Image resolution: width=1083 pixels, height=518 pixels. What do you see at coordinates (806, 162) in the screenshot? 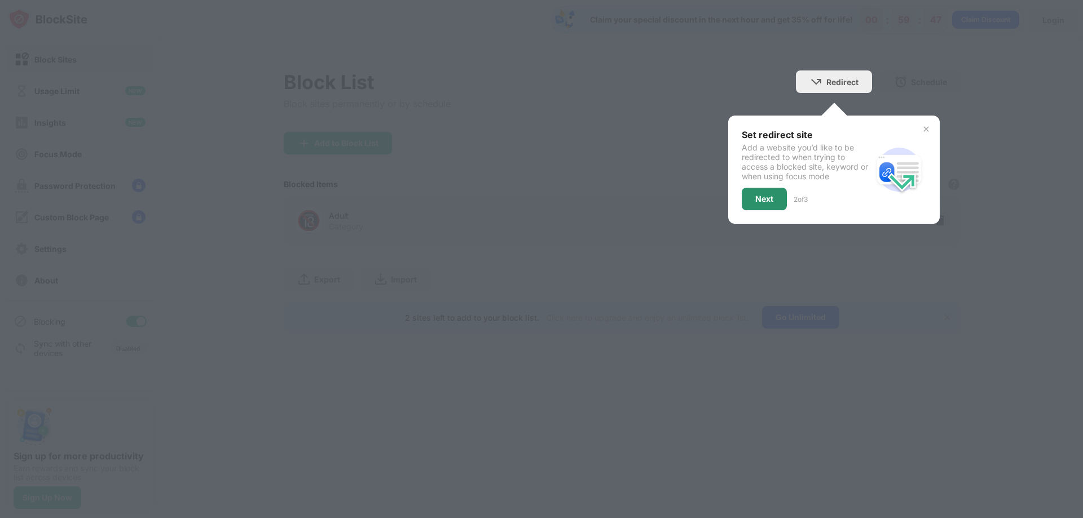
I see `div: Add a website you’d like to be redirected to when trying to access a blocked site, keyword or whe...` at bounding box center [806, 162].